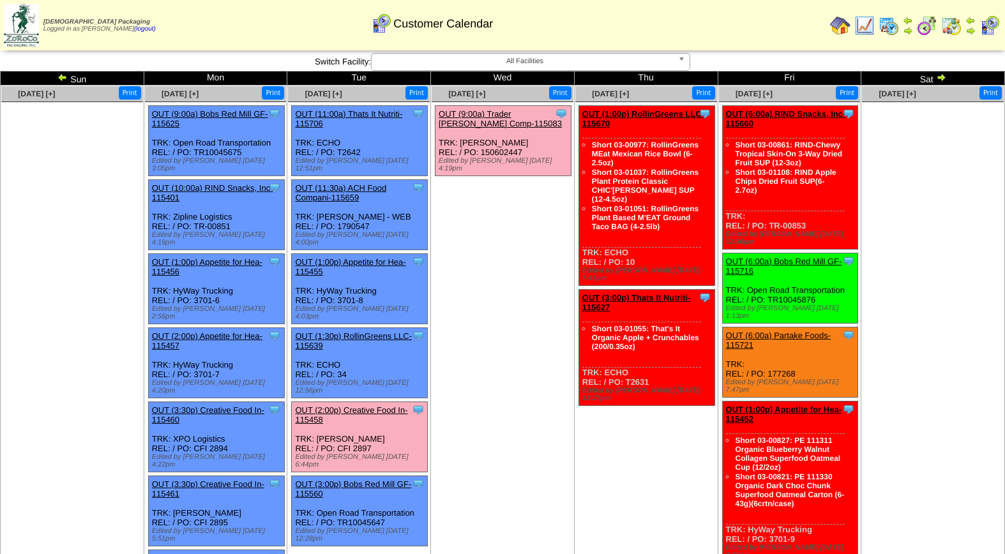 Image resolution: width=1005 pixels, height=554 pixels. Describe the element at coordinates (350, 267) in the screenshot. I see `a: OUT (1:00p) Appetite for Hea-115455` at that location.